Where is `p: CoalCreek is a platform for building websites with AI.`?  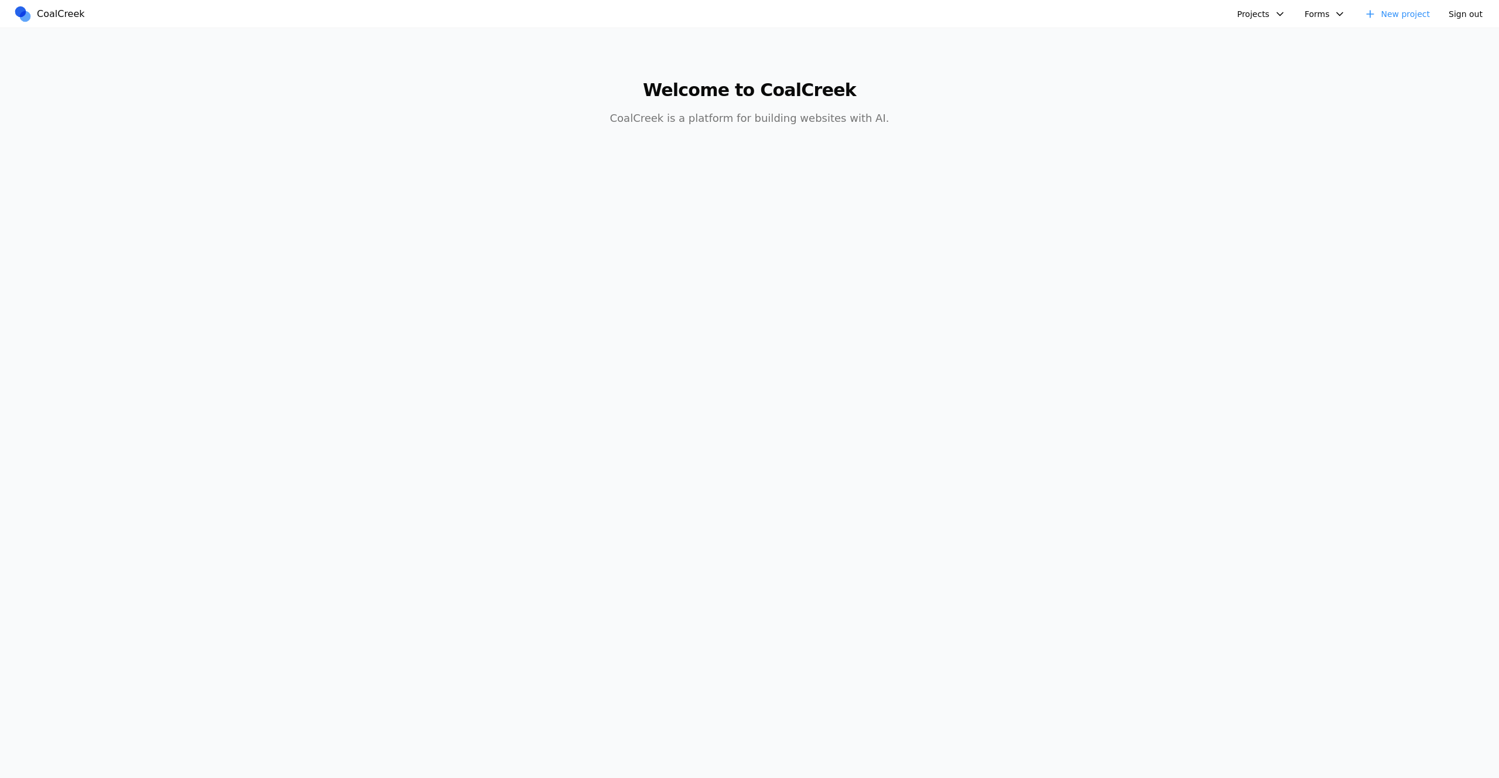
p: CoalCreek is a platform for building websites with AI. is located at coordinates (750, 118).